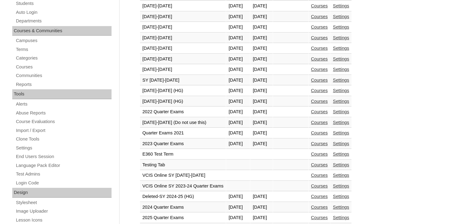  I want to click on td: Quarter Exams 2021, so click(183, 133).